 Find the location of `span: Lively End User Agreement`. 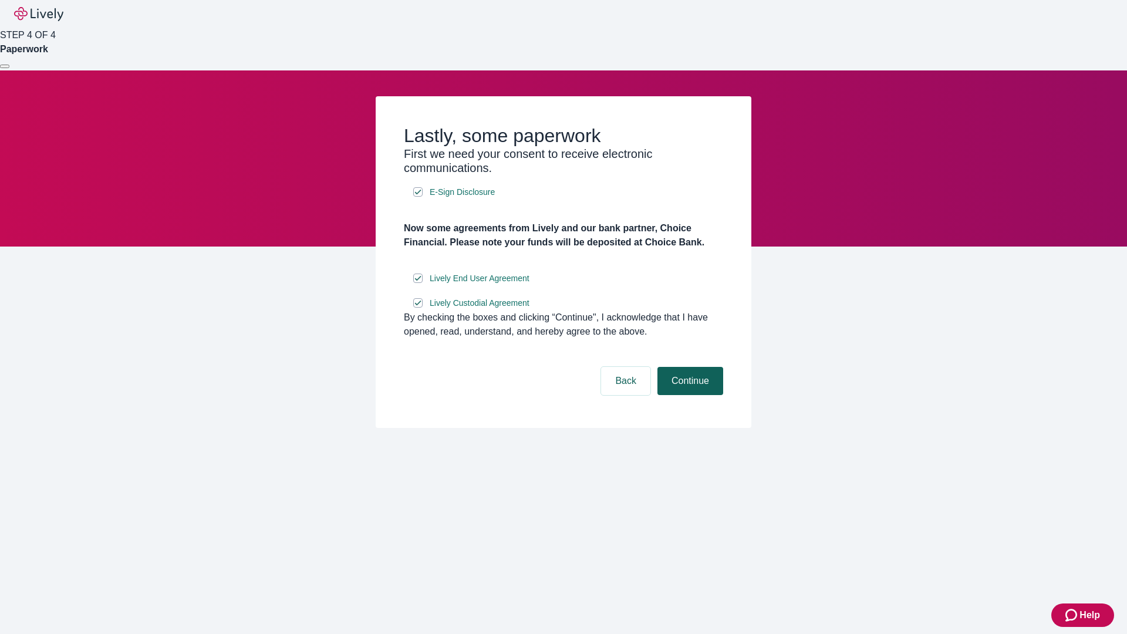

span: Lively End User Agreement is located at coordinates (480, 278).